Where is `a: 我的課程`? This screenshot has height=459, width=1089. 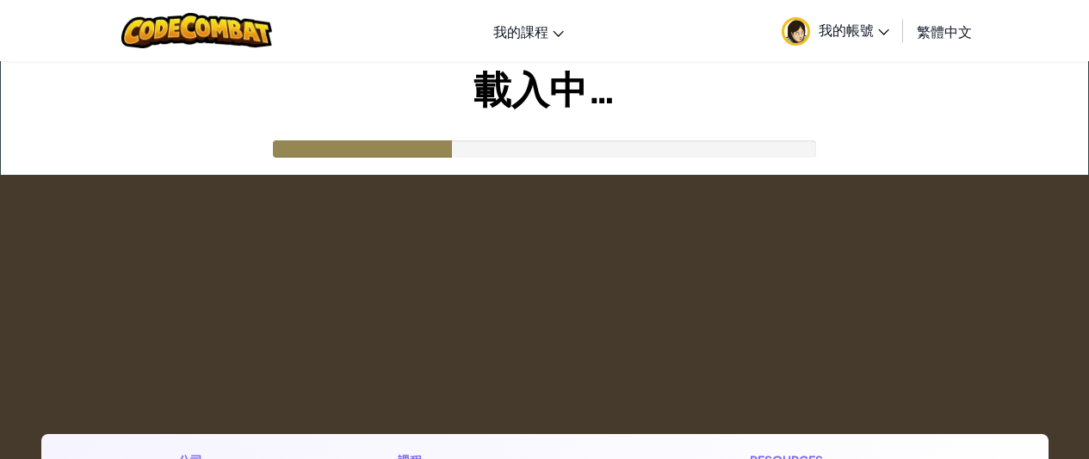
a: 我的課程 is located at coordinates (529, 31).